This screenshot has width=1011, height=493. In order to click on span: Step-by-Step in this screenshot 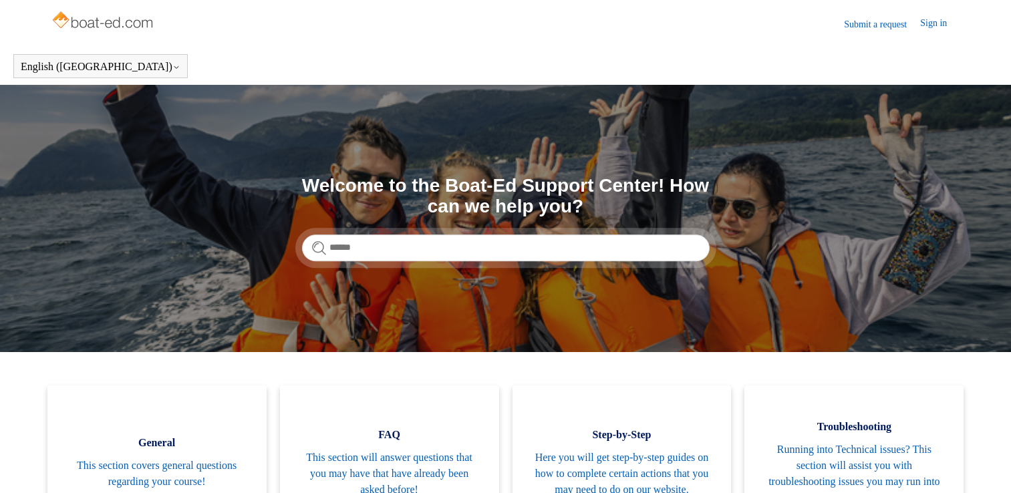, I will do `click(622, 435)`.